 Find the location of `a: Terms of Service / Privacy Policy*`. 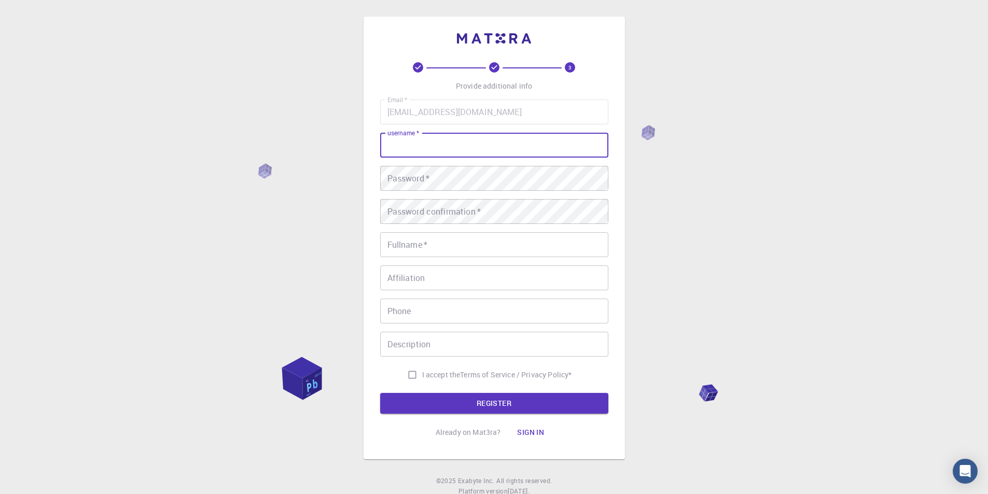

a: Terms of Service / Privacy Policy* is located at coordinates (516, 375).